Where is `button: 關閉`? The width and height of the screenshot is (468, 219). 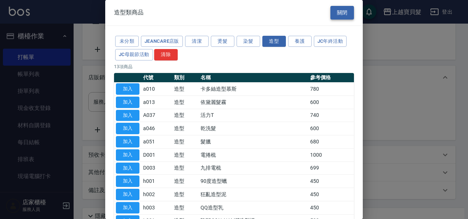 button: 關閉 is located at coordinates (343, 13).